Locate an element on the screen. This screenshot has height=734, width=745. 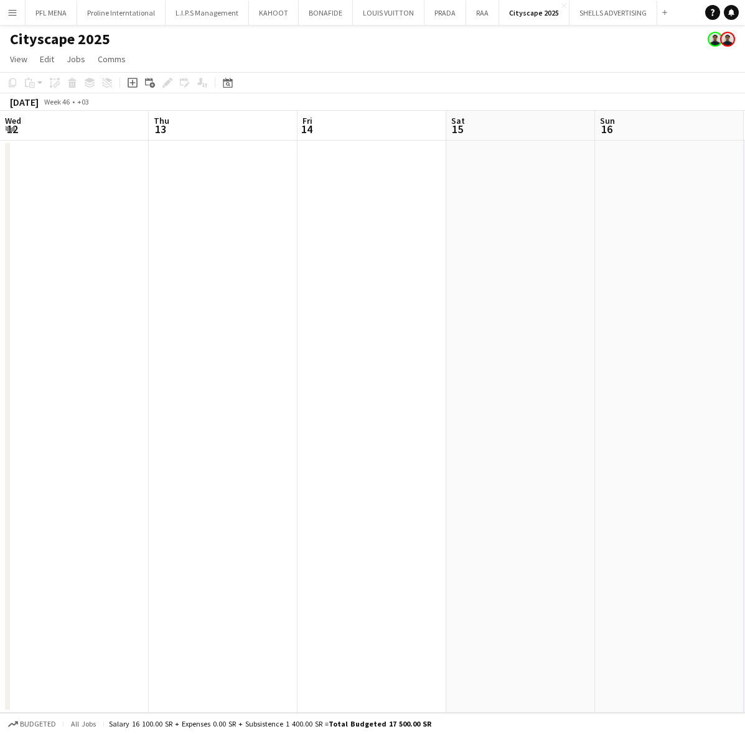
span: Sat is located at coordinates (458, 121).